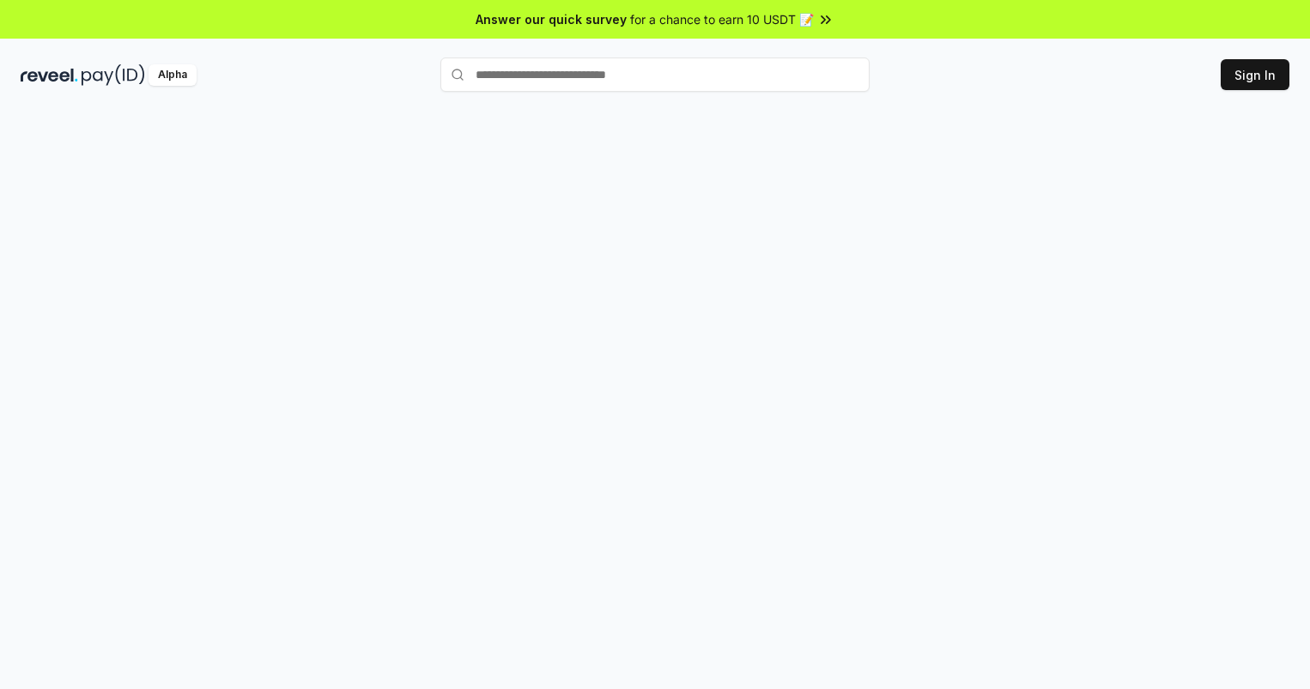  Describe the element at coordinates (551, 19) in the screenshot. I see `span: Answer our quick survey` at that location.